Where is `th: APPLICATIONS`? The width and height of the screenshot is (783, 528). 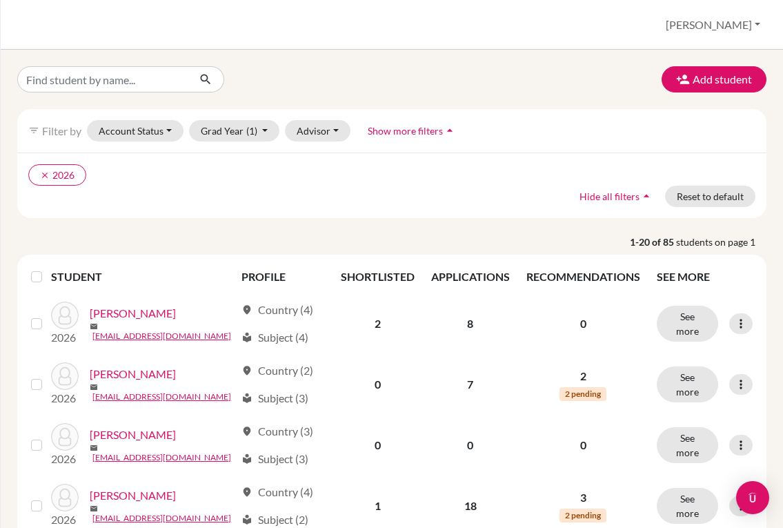 th: APPLICATIONS is located at coordinates (471, 277).